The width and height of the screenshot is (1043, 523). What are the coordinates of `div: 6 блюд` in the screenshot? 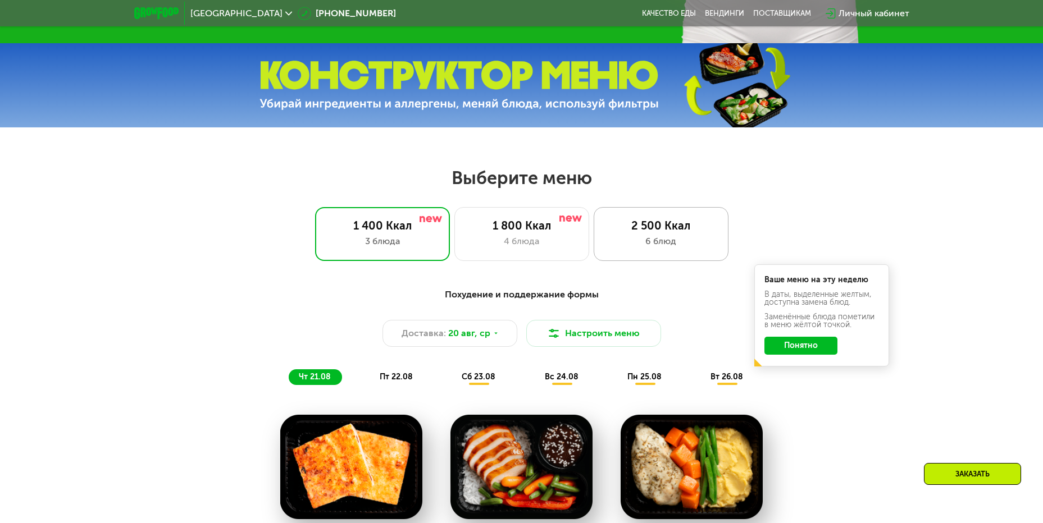 It's located at (661, 241).